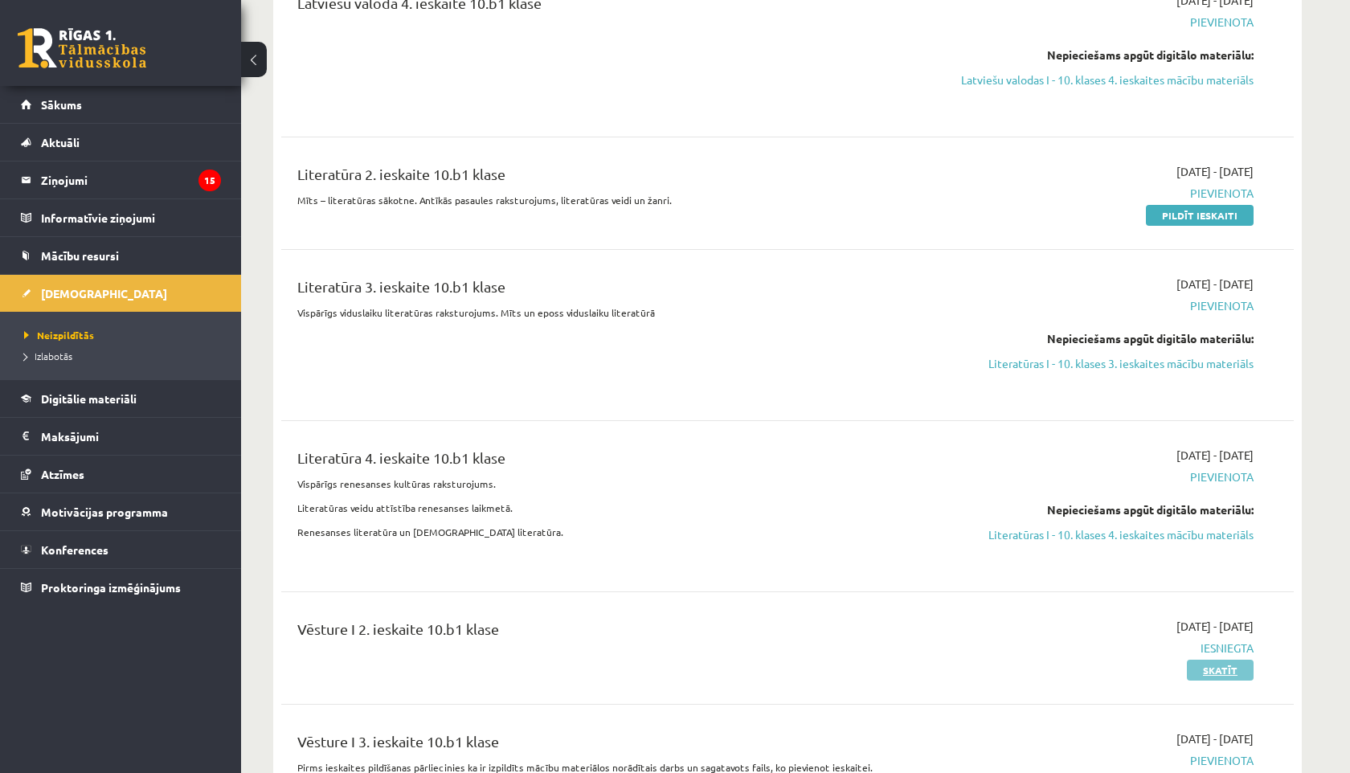 The image size is (1350, 773). What do you see at coordinates (121, 399) in the screenshot?
I see `a: Digitālie materiāli` at bounding box center [121, 399].